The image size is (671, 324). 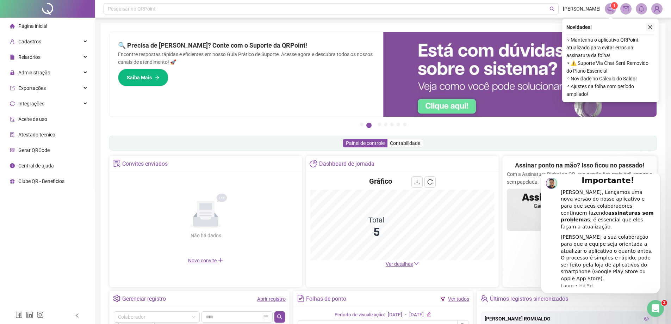 I want to click on span: Saiba Mais, so click(x=139, y=77).